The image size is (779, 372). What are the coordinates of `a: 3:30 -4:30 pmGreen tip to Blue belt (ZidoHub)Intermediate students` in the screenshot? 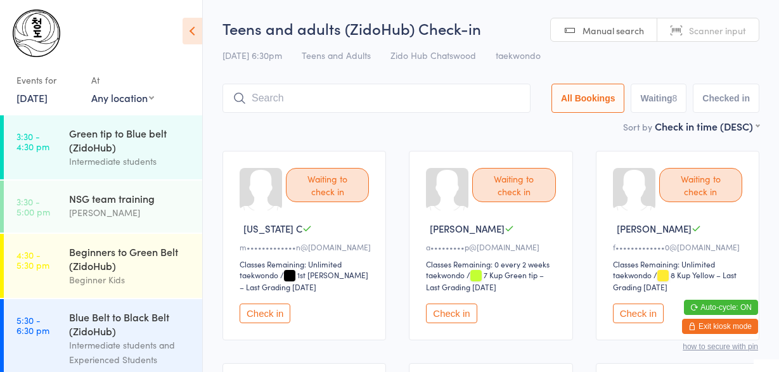 It's located at (103, 147).